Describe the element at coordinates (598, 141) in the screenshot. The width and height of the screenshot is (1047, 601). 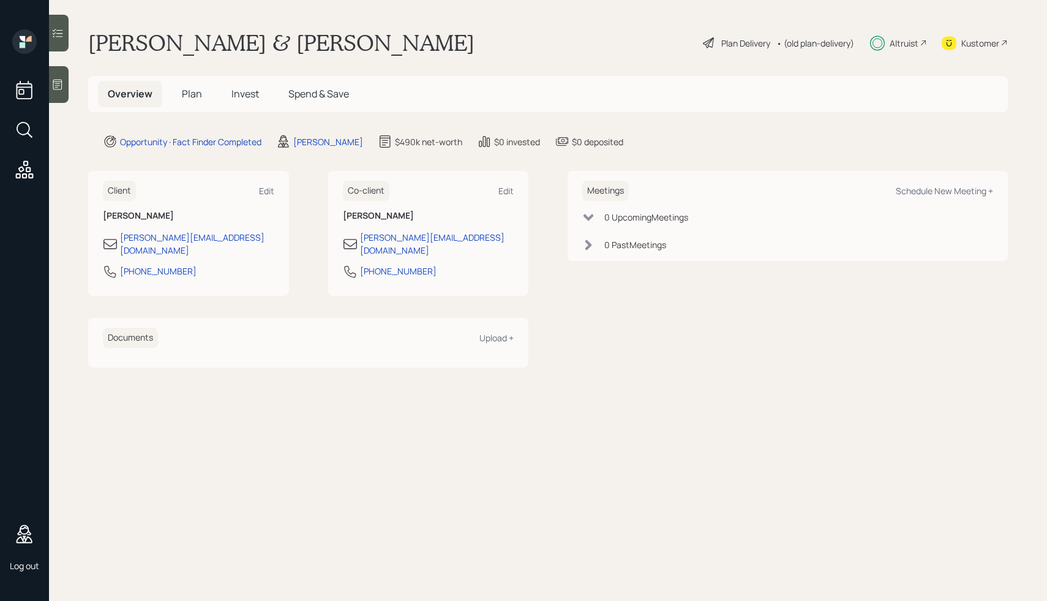
I see `div: $0 deposited` at that location.